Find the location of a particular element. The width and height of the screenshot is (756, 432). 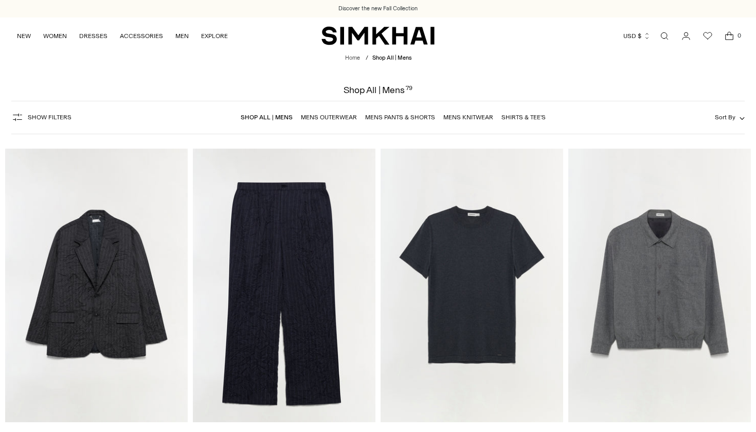

a: DRESSES is located at coordinates (93, 36).